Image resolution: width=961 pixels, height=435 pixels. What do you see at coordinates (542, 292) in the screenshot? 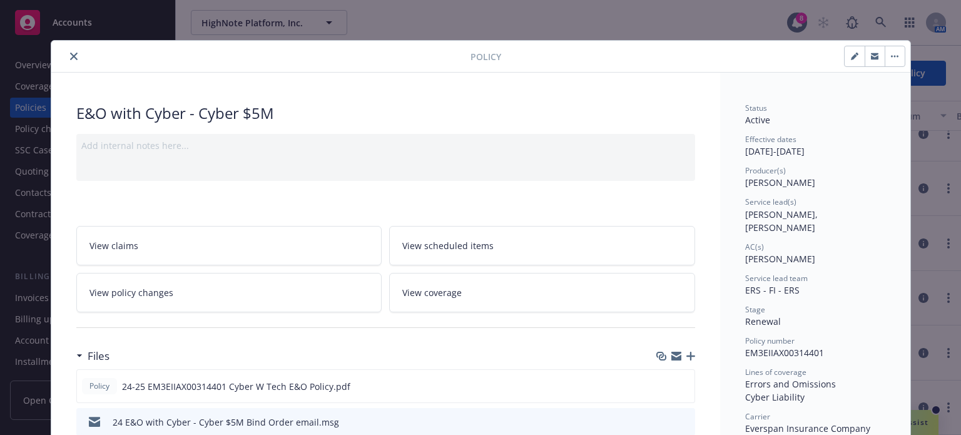
I see `a: View coverage` at bounding box center [542, 292].